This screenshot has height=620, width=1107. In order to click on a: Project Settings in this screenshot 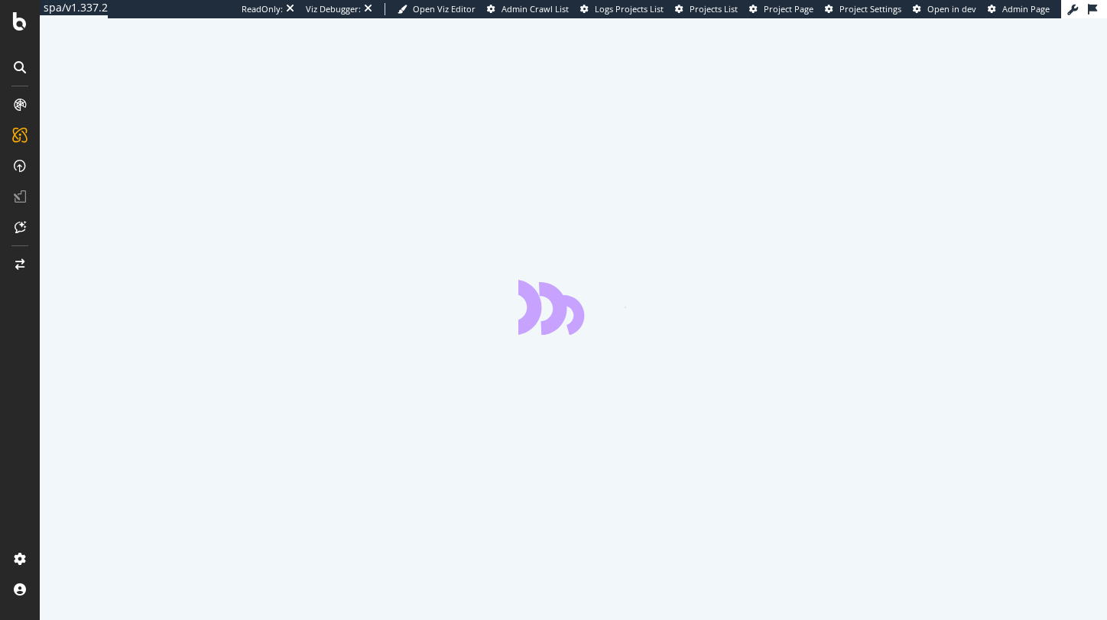, I will do `click(863, 9)`.